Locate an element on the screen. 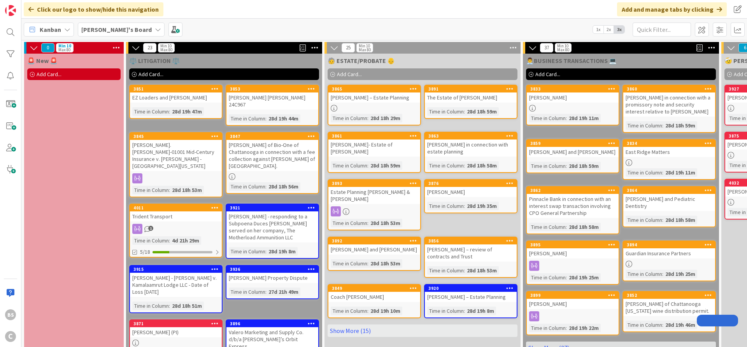  div: 28d 18h 29m is located at coordinates (385, 118).